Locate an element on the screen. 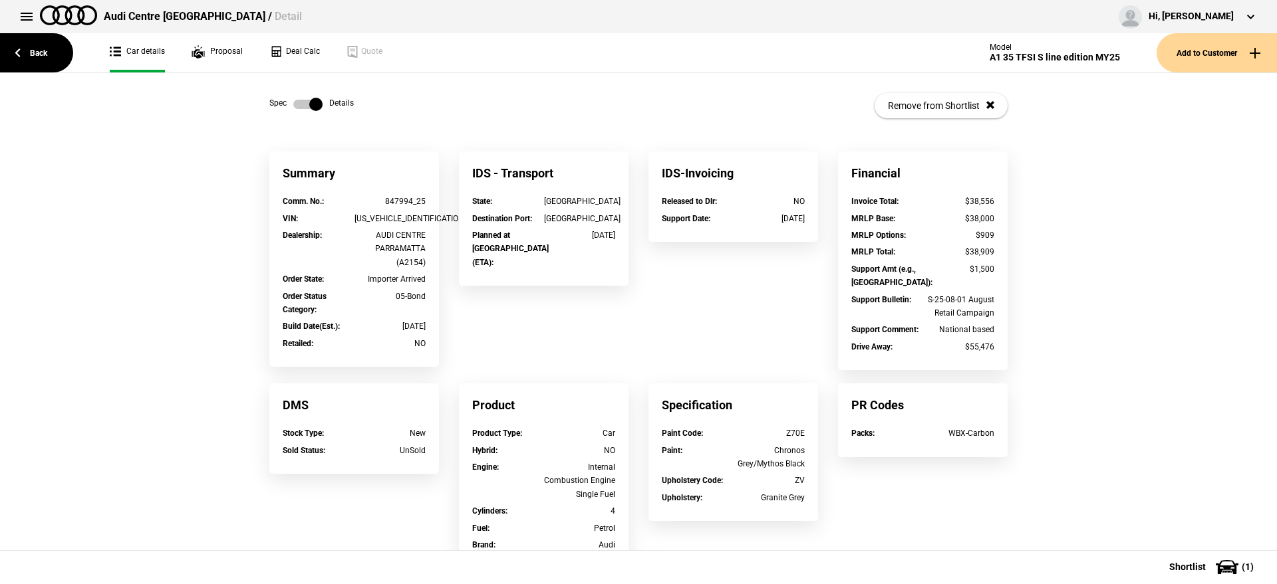  strong: Invoice Total : is located at coordinates (874, 201).